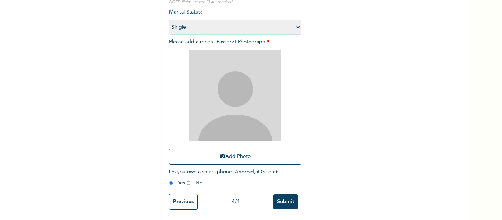  Describe the element at coordinates (285, 202) in the screenshot. I see `input: Submit` at that location.